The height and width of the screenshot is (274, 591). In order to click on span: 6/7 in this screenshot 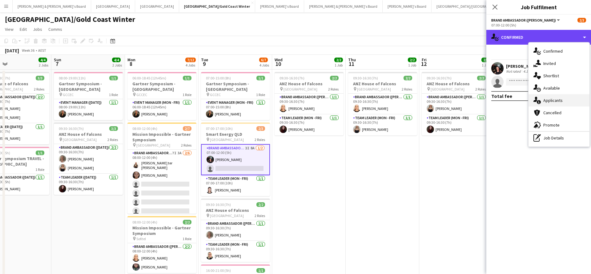, I will do `click(263, 60)`.